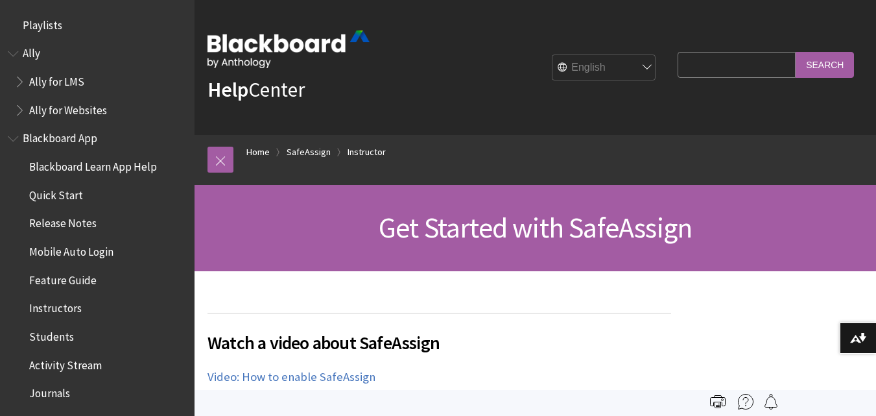 The image size is (876, 416). Describe the element at coordinates (228, 89) in the screenshot. I see `strong: Help` at that location.